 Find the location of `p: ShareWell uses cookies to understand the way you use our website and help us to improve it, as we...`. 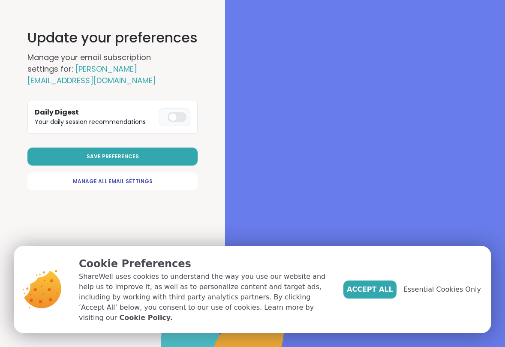

p: ShareWell uses cookies to understand the way you use our website and help us to improve it, as we... is located at coordinates (204, 297).